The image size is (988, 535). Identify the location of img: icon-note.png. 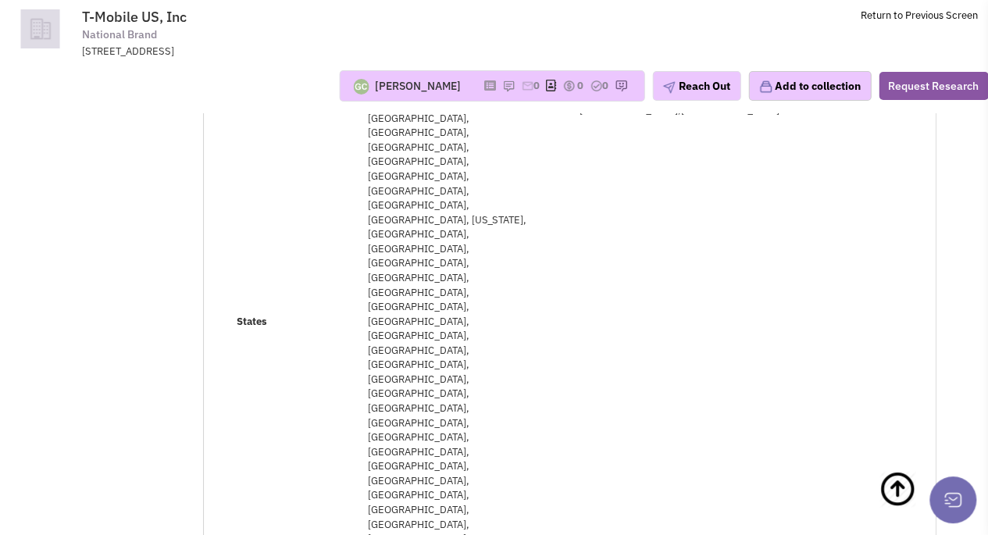
(509, 86).